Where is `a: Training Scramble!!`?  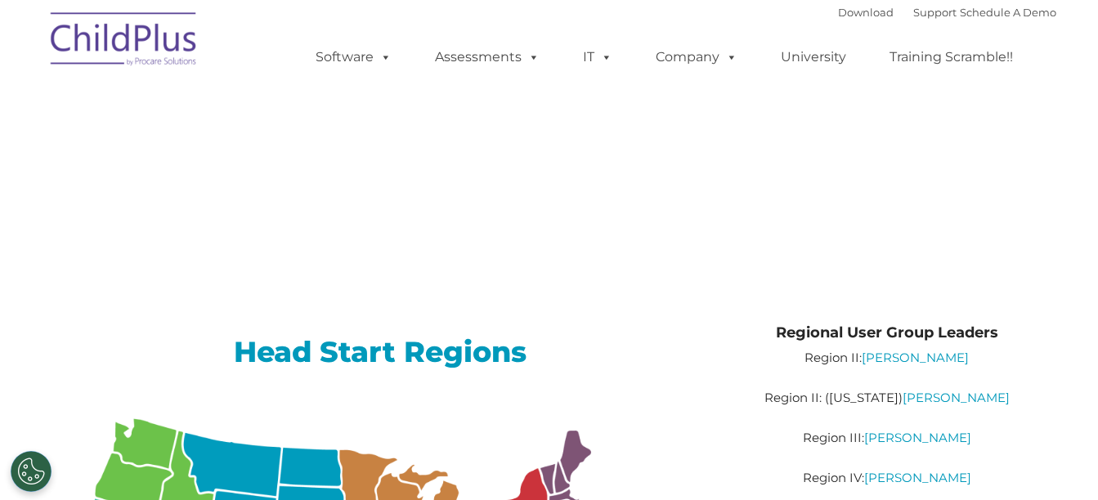 a: Training Scramble!! is located at coordinates (951, 57).